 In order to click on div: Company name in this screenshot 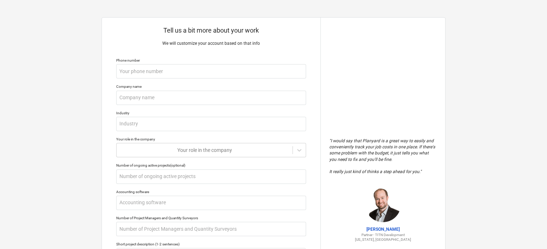, I will do `click(211, 86)`.